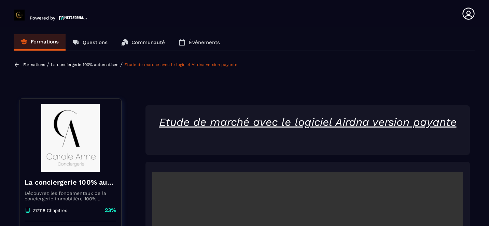  I want to click on a: Communauté, so click(143, 42).